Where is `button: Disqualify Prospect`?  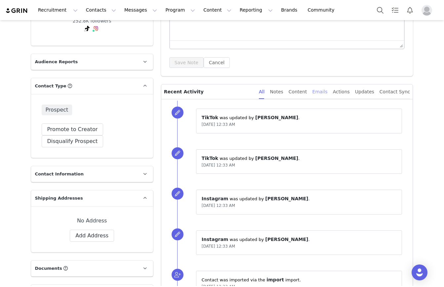
button: Disqualify Prospect is located at coordinates (72, 141).